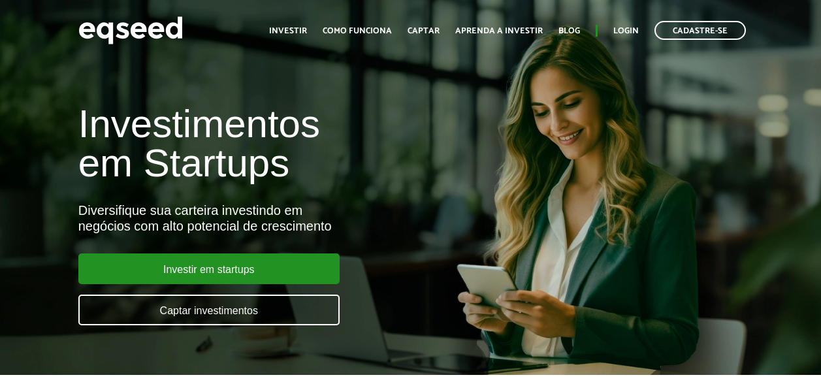  What do you see at coordinates (423, 31) in the screenshot?
I see `a: Captar` at bounding box center [423, 31].